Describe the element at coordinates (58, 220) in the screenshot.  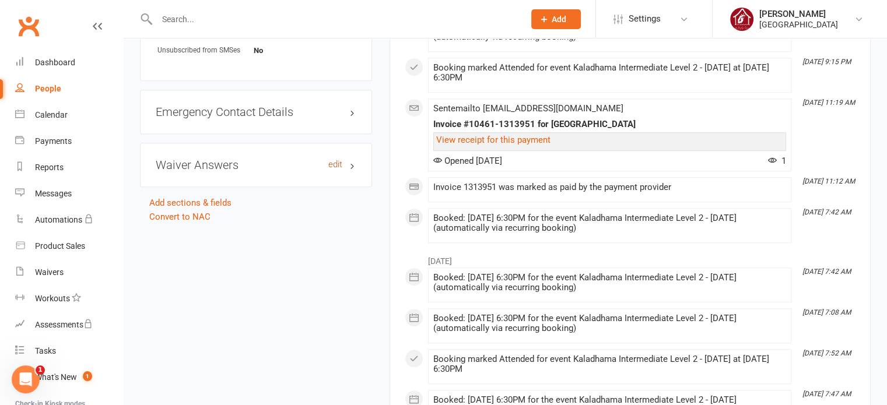
I see `div: Automations` at that location.